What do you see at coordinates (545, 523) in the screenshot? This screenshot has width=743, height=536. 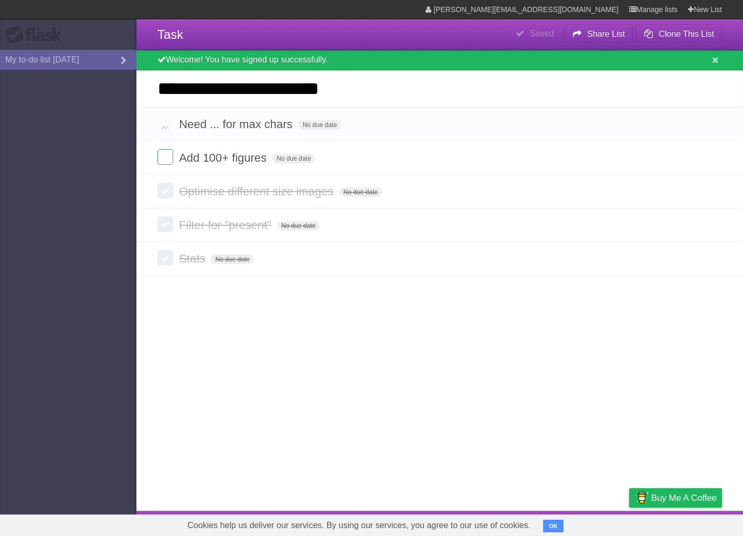 I see `a: Developers` at bounding box center [545, 523].